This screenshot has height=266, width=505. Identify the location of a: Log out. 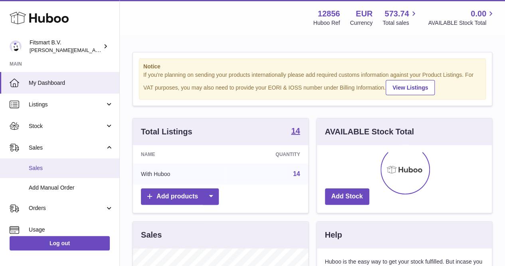
(60, 243).